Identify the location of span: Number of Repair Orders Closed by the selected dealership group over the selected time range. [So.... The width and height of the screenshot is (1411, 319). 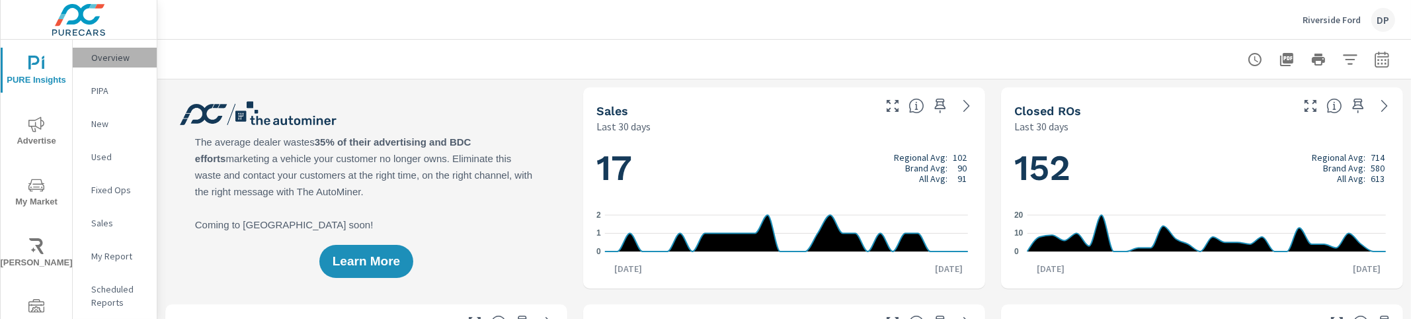
(1335, 106).